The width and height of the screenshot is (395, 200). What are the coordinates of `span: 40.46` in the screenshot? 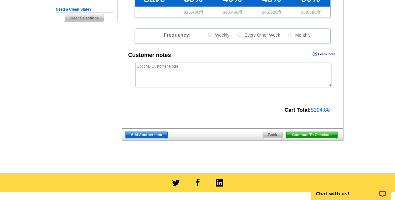 It's located at (230, 12).